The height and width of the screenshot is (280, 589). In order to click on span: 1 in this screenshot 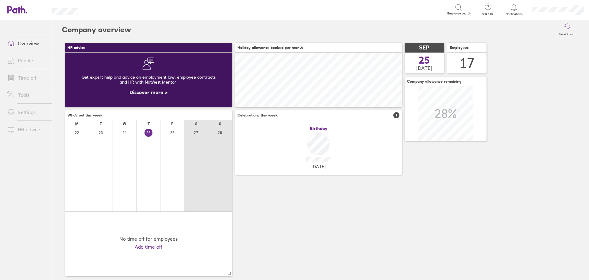, I will do `click(397, 115)`.